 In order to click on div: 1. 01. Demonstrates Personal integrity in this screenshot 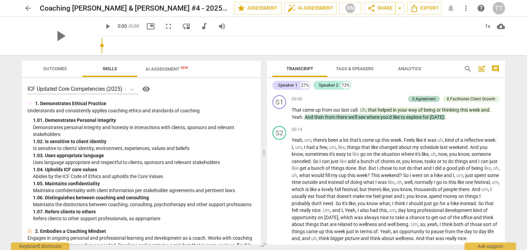, I will do `click(144, 120)`.